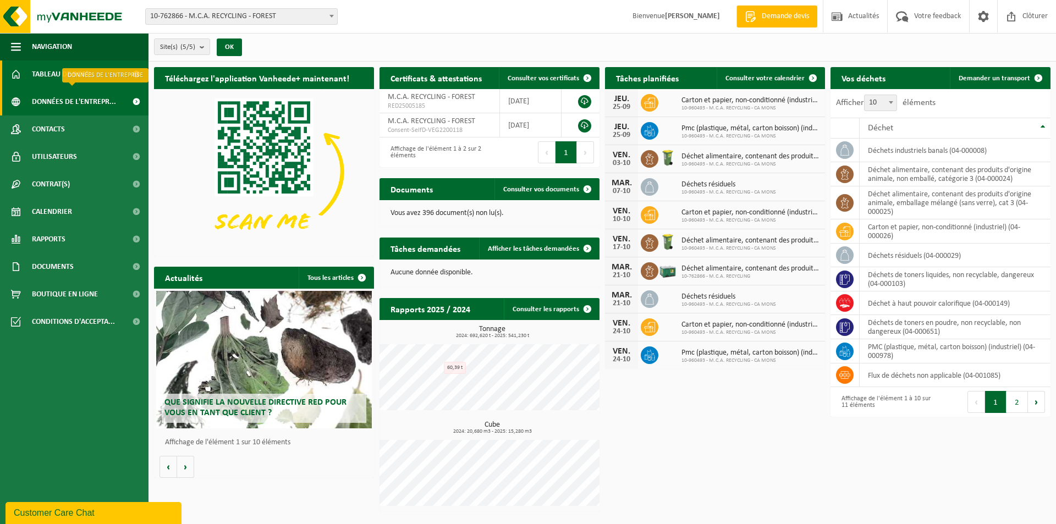 This screenshot has height=524, width=1056. I want to click on button: Site(s)(5/5), so click(182, 47).